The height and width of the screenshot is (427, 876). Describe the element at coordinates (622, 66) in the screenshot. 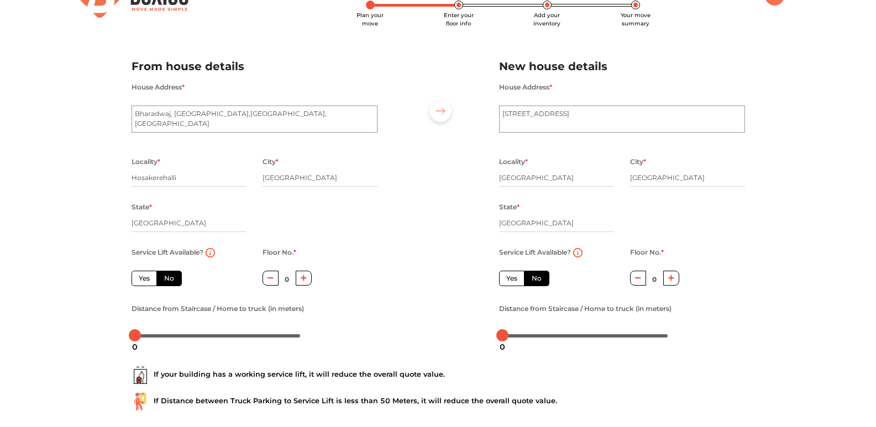

I see `h2: New house details` at that location.